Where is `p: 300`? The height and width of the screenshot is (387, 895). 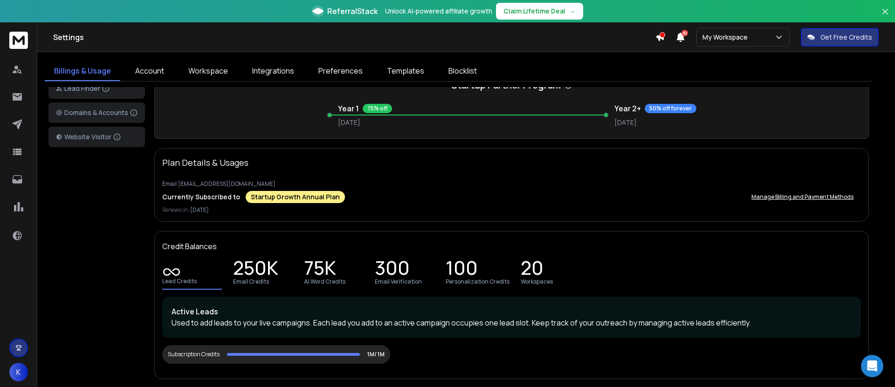
p: 300 is located at coordinates (392, 270).